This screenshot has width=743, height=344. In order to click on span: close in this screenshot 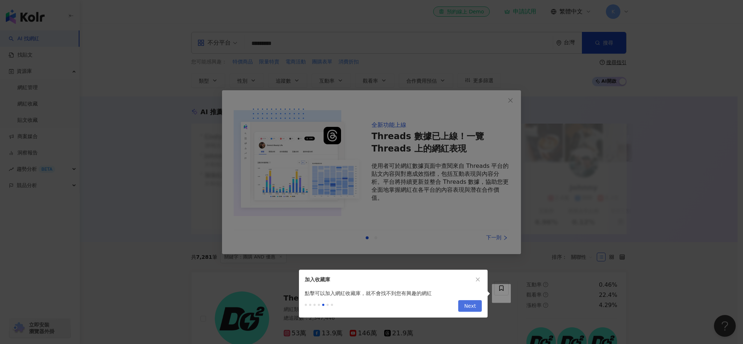, I will do `click(478, 280)`.